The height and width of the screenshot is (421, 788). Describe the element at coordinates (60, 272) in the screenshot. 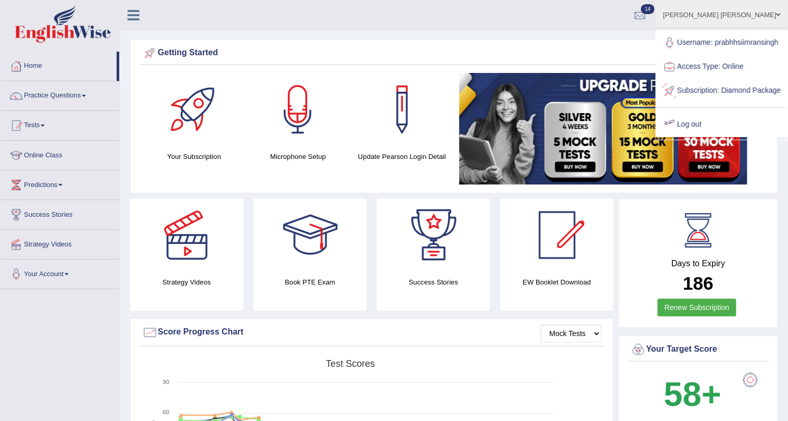

I see `a: Your Account` at that location.